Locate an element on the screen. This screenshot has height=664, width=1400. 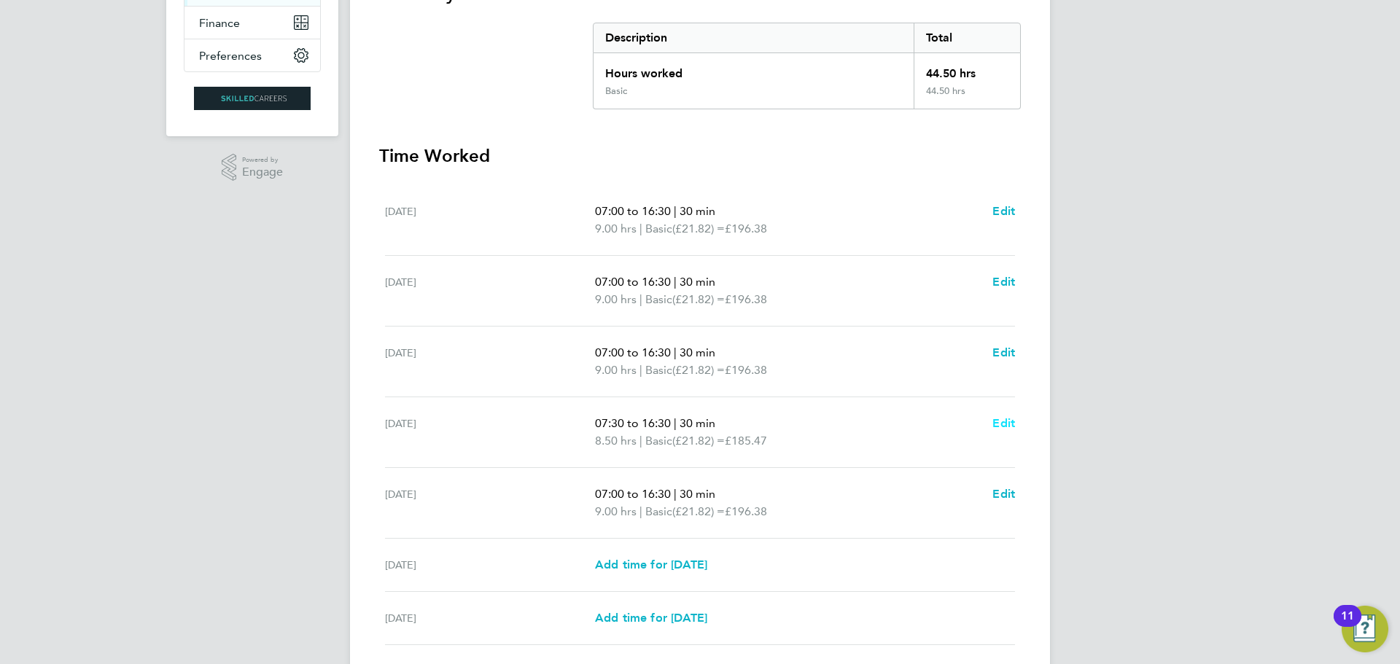
button: Open Resource Center, 11 new notifications is located at coordinates (1365, 629).